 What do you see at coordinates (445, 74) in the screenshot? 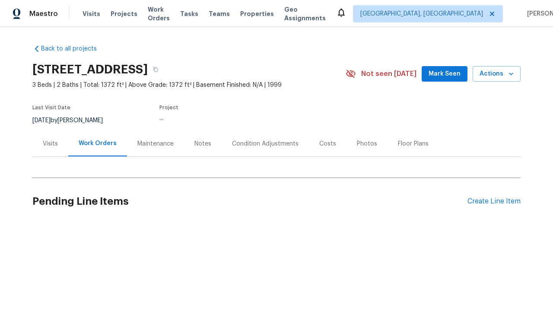
I see `span: Mark Seen` at bounding box center [445, 74].